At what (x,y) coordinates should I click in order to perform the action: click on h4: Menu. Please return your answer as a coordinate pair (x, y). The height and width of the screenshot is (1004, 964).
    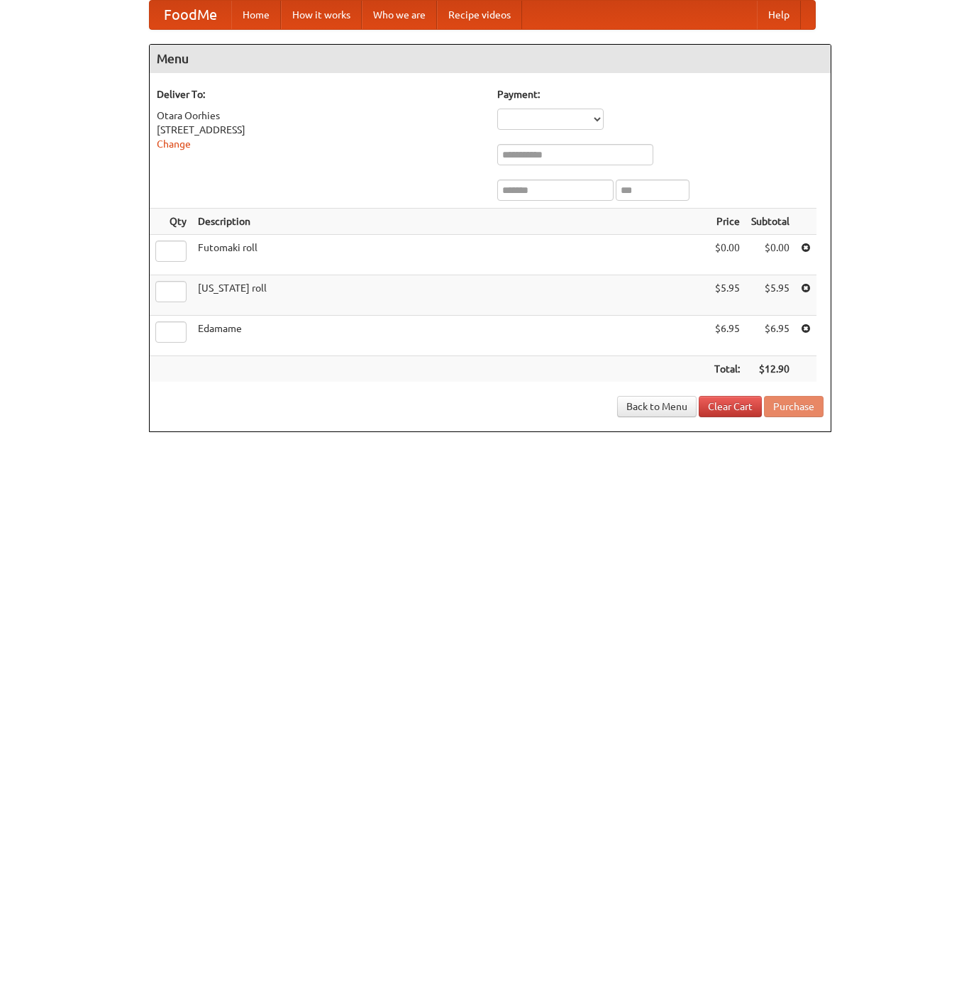
    Looking at the image, I should click on (490, 59).